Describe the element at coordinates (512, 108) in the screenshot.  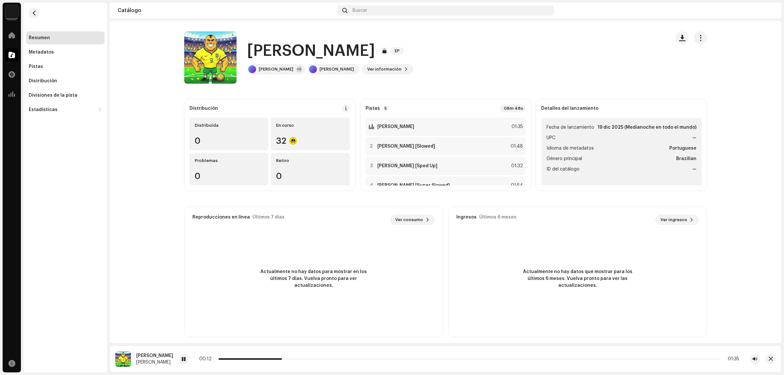
I see `div: 08m 48s` at that location.